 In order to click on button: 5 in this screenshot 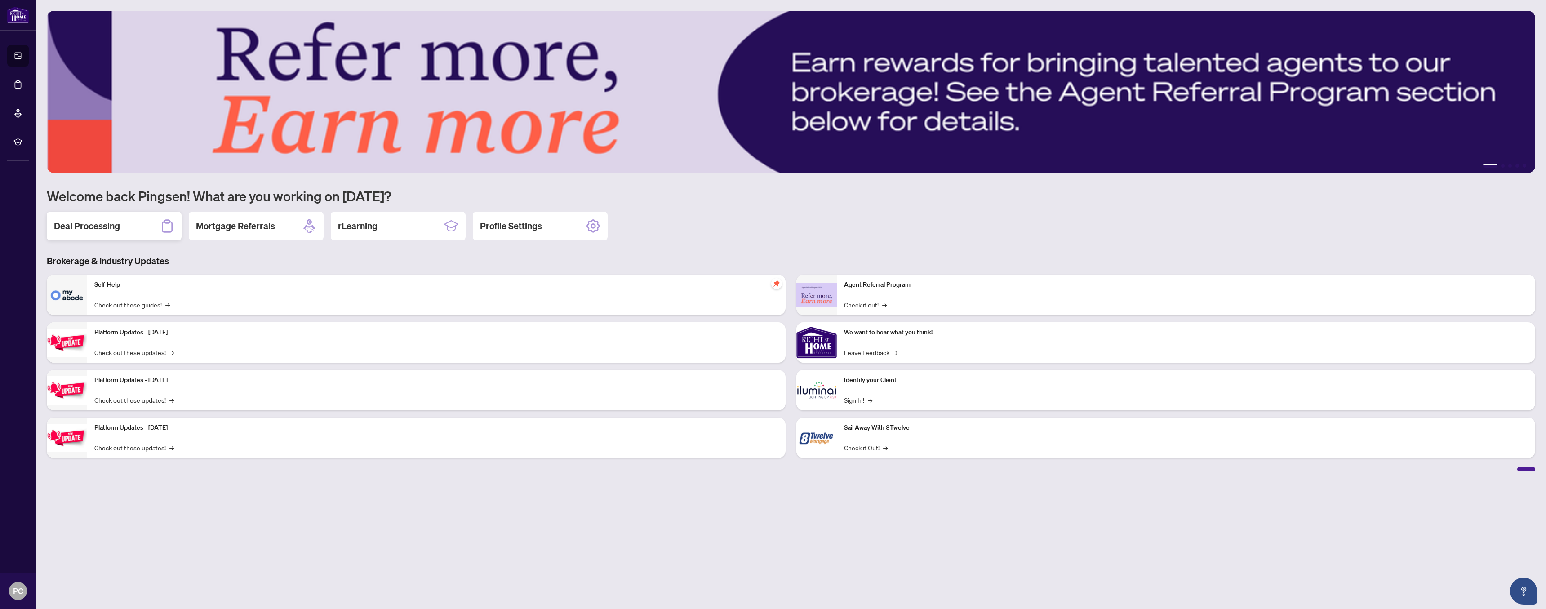, I will do `click(1524, 166)`.